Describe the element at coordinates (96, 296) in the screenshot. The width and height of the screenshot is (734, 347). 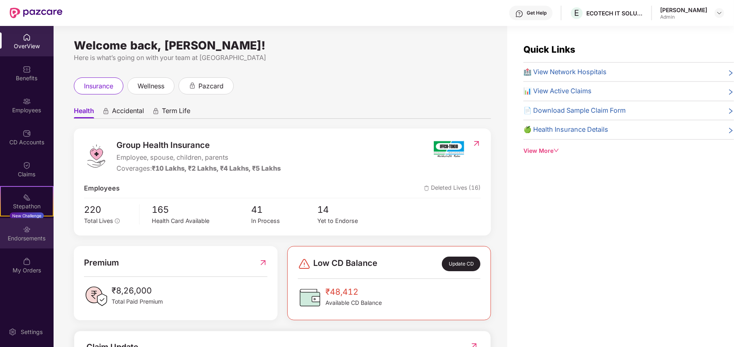
I see `img: PaidPremiumIcon` at that location.